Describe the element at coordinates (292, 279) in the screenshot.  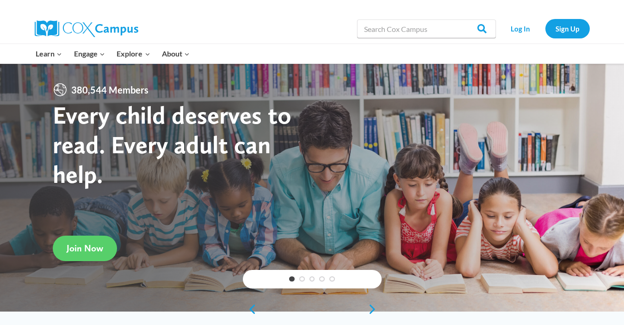
I see `a: 1` at that location.